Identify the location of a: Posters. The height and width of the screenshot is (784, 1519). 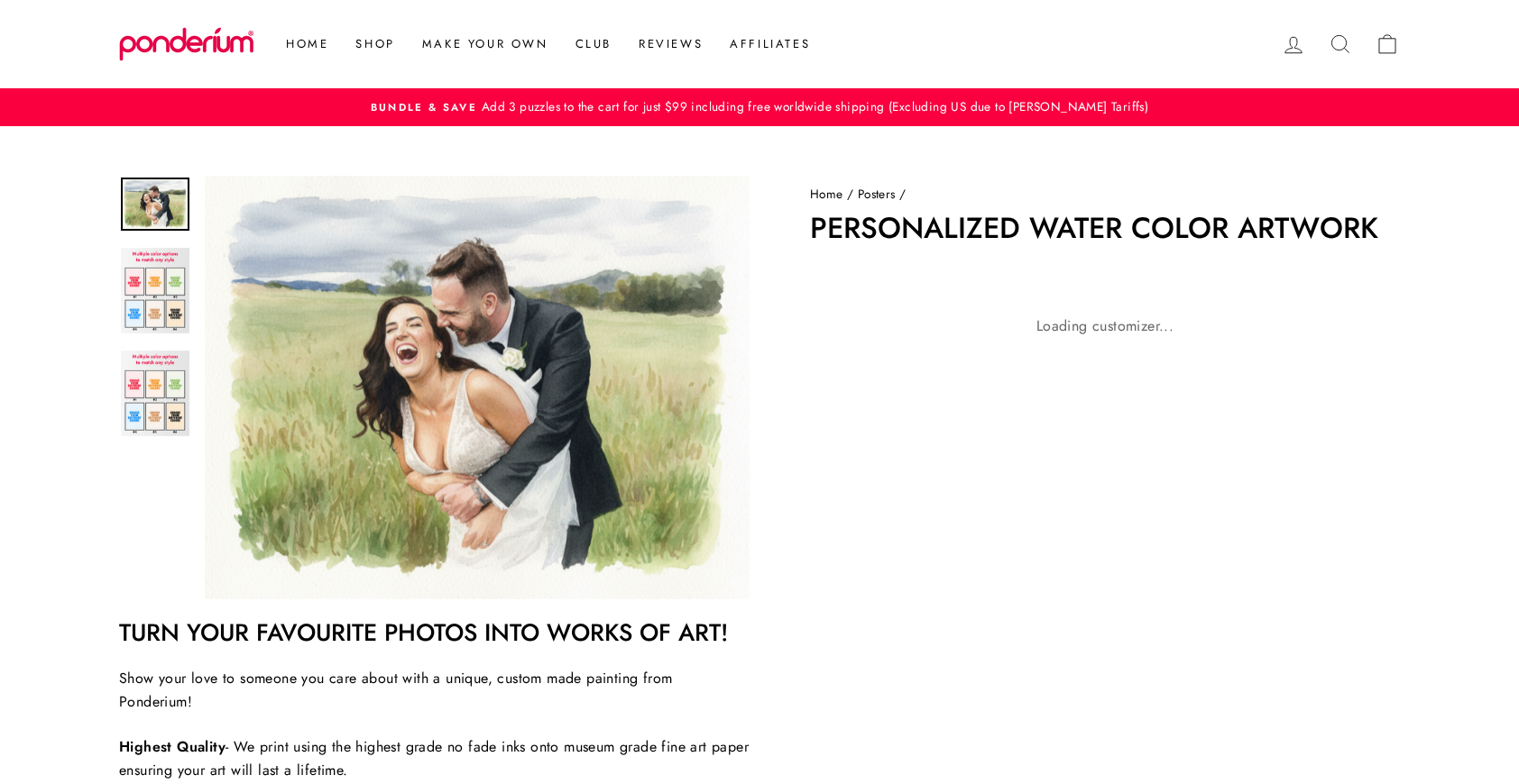
(877, 194).